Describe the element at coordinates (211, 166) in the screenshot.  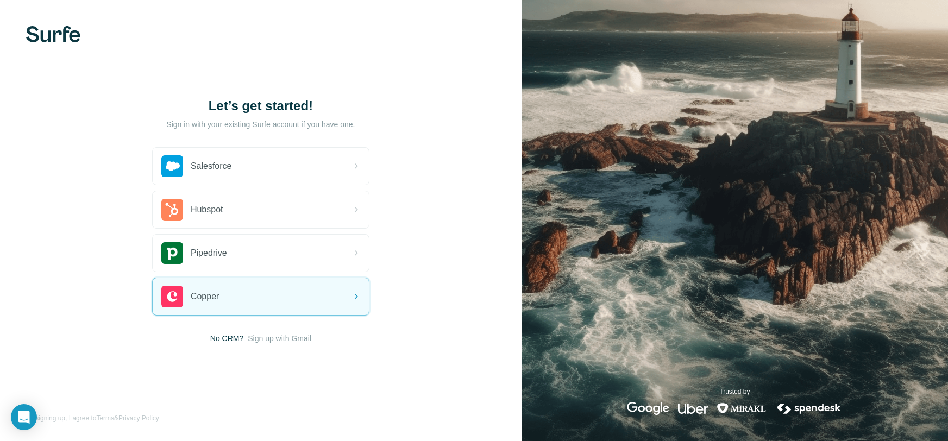
I see `span: Salesforce` at that location.